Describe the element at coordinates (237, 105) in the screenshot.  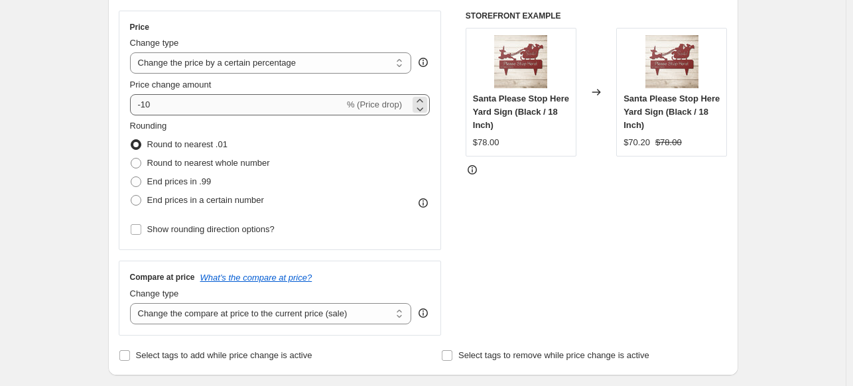
I see `input: -15` at that location.